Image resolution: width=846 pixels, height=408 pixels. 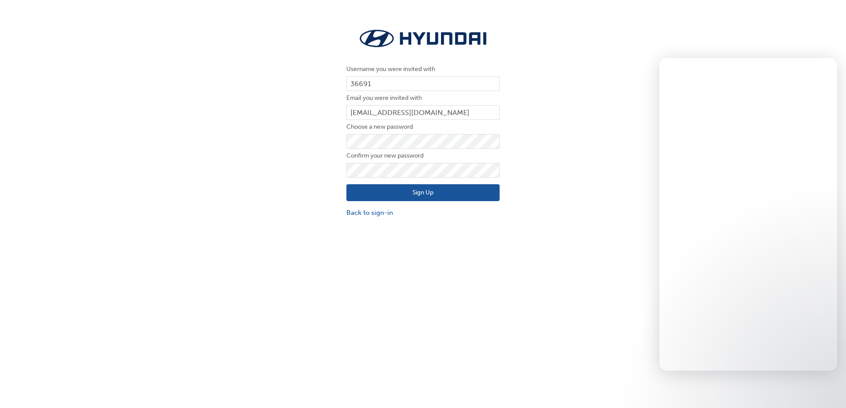 I want to click on img: Trak, so click(x=423, y=39).